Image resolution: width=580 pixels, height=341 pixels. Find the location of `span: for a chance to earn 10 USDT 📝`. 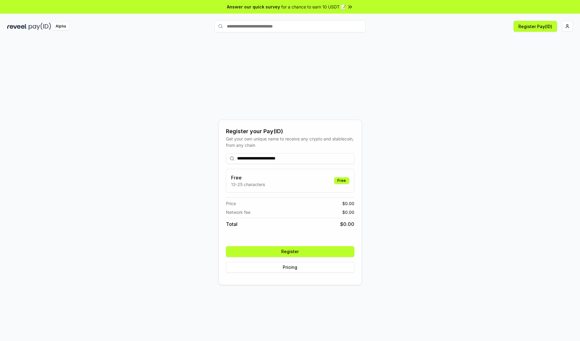

span: for a chance to earn 10 USDT 📝 is located at coordinates (314, 7).